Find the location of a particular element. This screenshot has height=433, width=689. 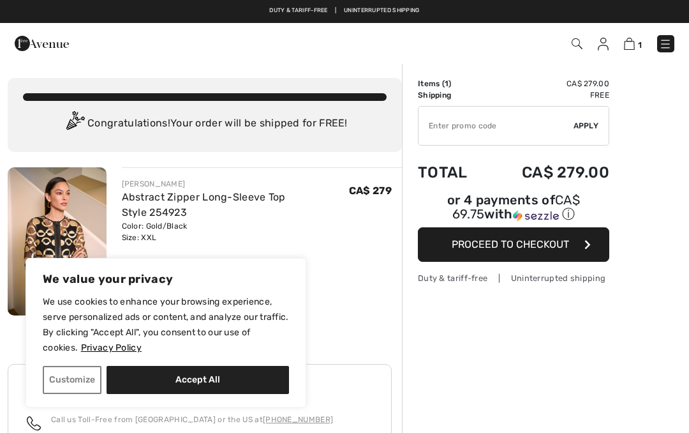

p: We use cookies to enhance your browsing experience, serve personalized ads or content, and analyz... is located at coordinates (166, 325).